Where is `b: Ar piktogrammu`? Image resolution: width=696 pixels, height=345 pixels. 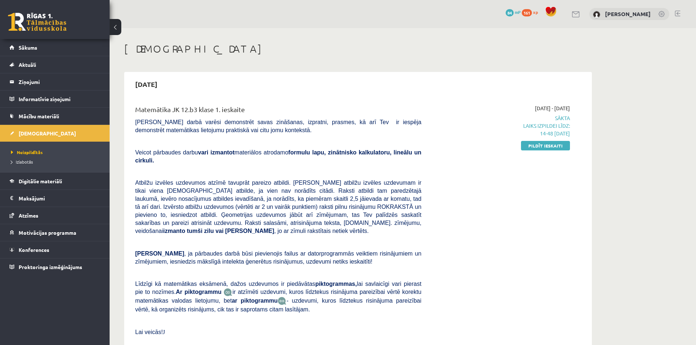 b: Ar piktogrammu is located at coordinates (198, 292).